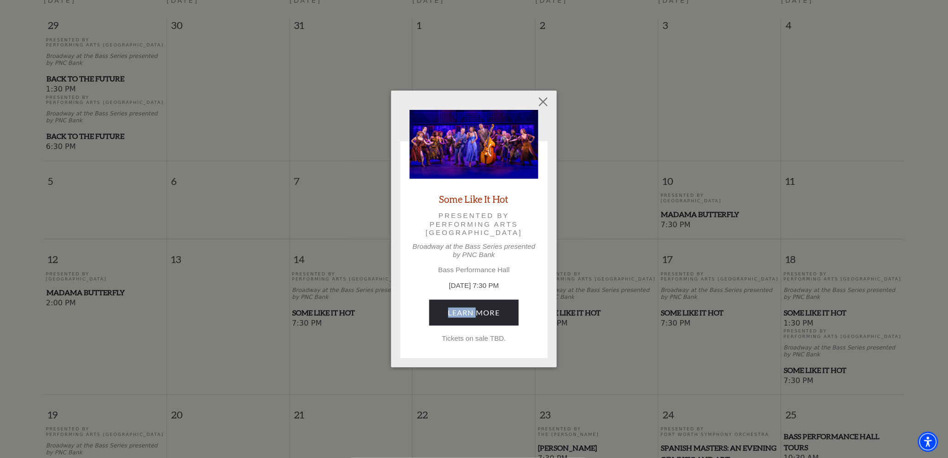 The image size is (948, 458). What do you see at coordinates (474, 251) in the screenshot?
I see `p: Broadway at the Bass Series presented by PNC Bank` at bounding box center [474, 251].